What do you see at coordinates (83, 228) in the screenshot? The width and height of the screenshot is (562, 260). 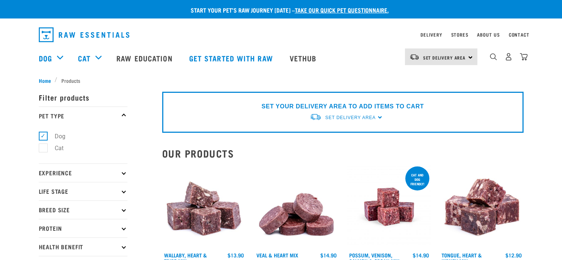 I see `p: Protein` at bounding box center [83, 228].